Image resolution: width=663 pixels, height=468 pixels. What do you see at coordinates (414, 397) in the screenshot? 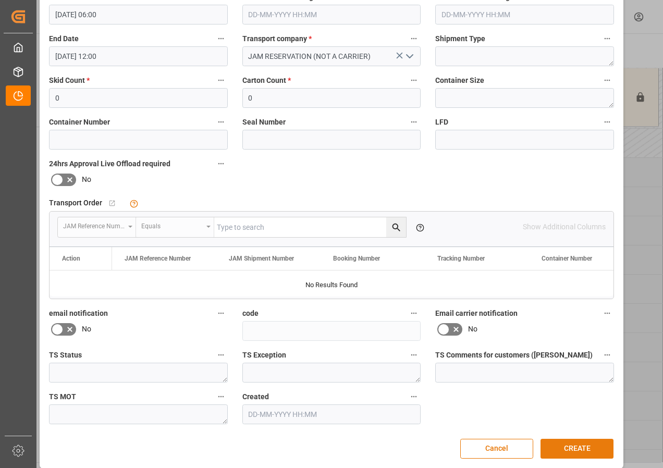
I see `button: Created` at bounding box center [414, 397].